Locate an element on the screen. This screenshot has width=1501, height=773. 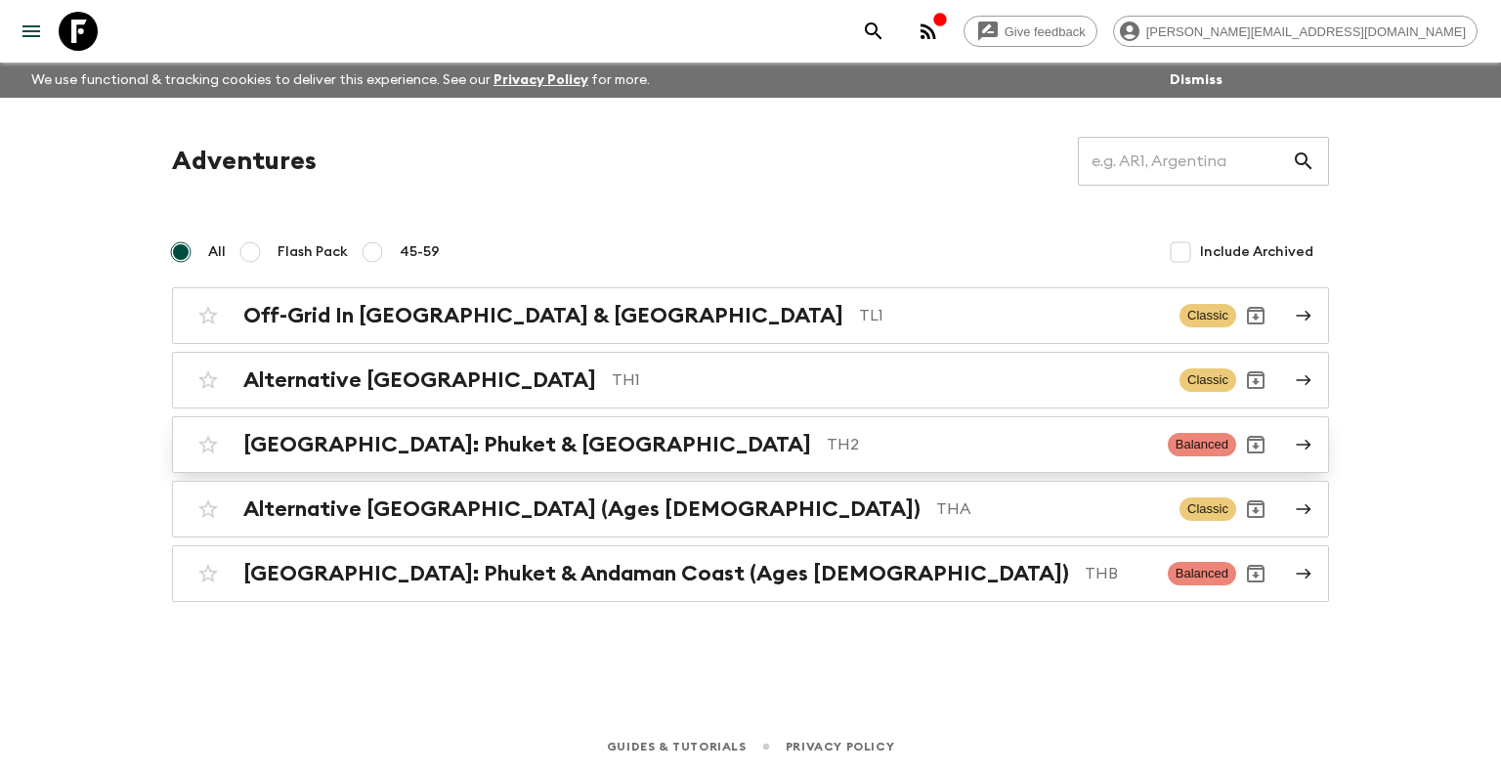
span: Flash Pack is located at coordinates (313, 252).